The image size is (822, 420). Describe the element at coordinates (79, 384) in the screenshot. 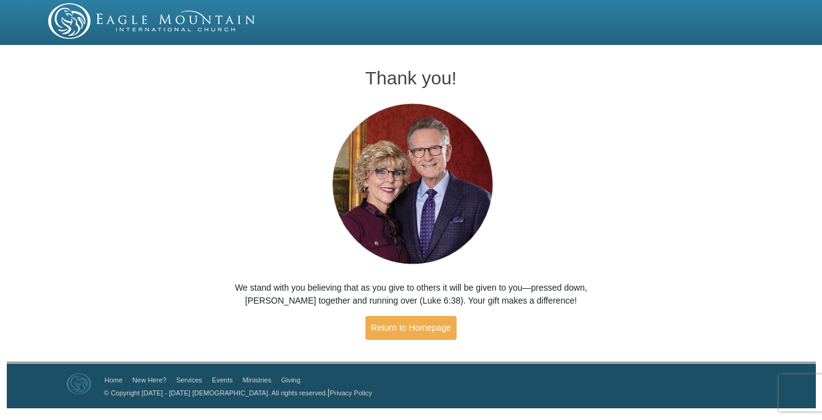

I see `img: Eagle Mountain International Church` at that location.